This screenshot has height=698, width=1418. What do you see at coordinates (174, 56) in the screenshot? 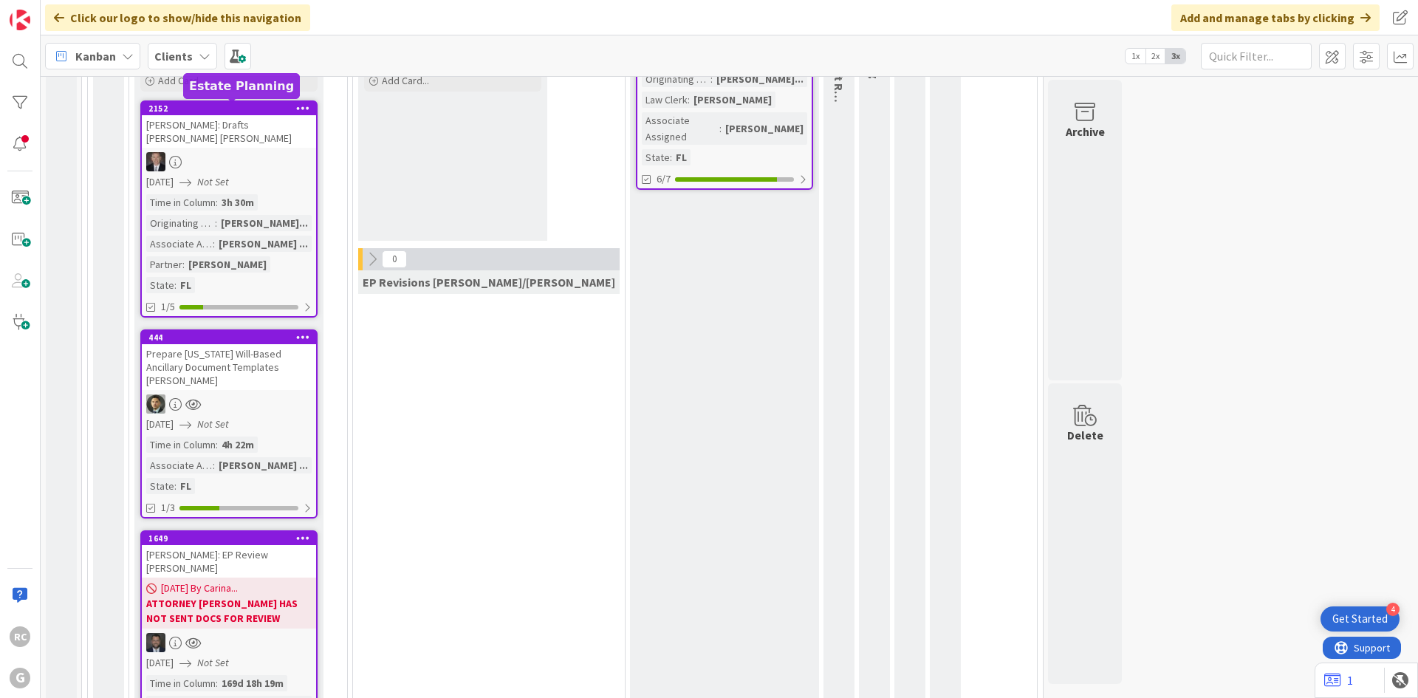
I see `b: Clients` at bounding box center [174, 56].